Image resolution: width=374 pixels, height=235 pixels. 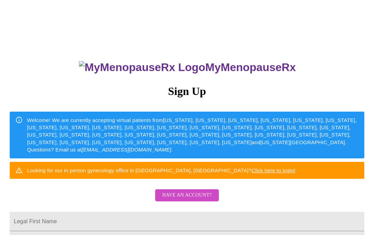 What do you see at coordinates (273, 170) in the screenshot?
I see `a: Click here to login!` at bounding box center [273, 170].